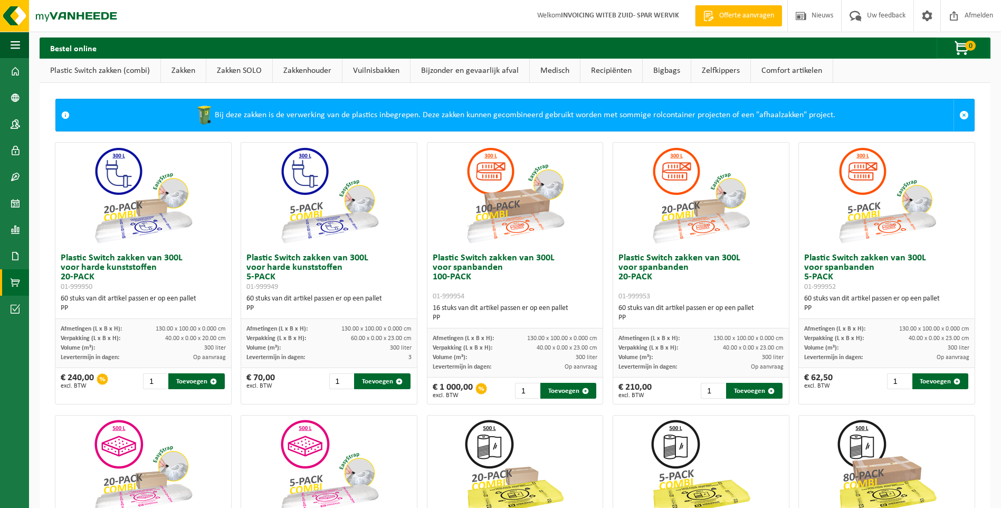 The height and width of the screenshot is (508, 1001). What do you see at coordinates (515, 277) in the screenshot?
I see `h3: Plastic Switch zakken van 300L voor spanbanden 100-PACK` at bounding box center [515, 277].